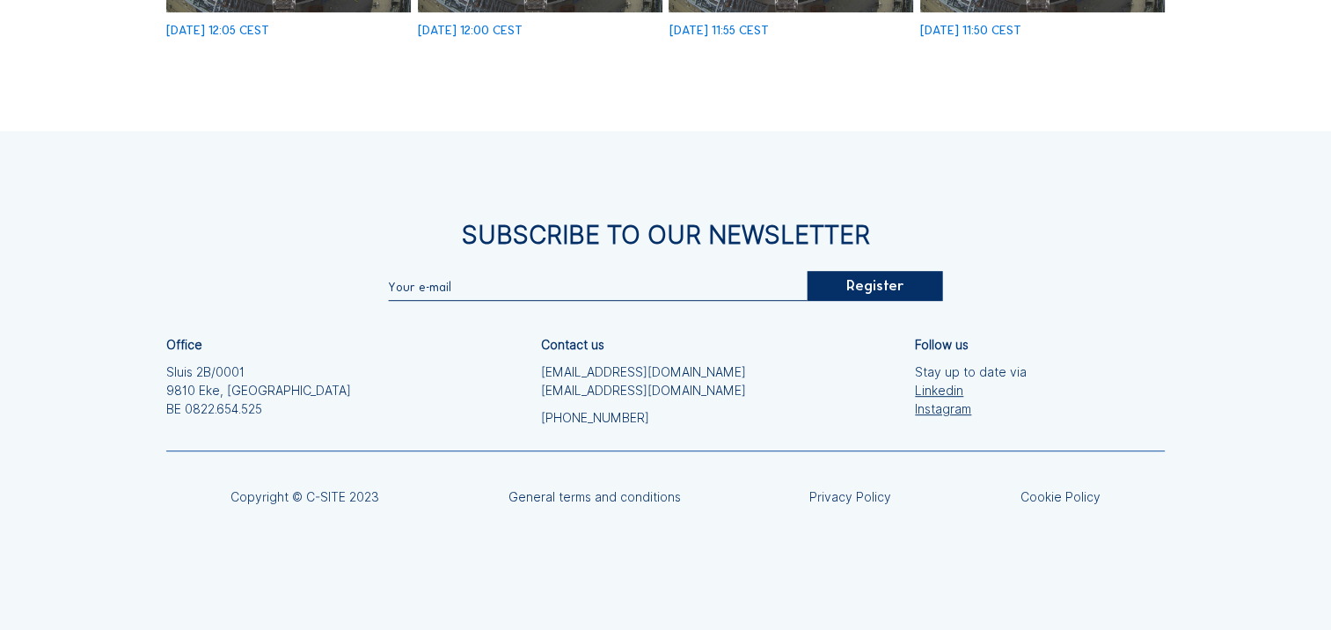 Image resolution: width=1331 pixels, height=630 pixels. I want to click on div: Copyright © C-SITE 2023, so click(304, 498).